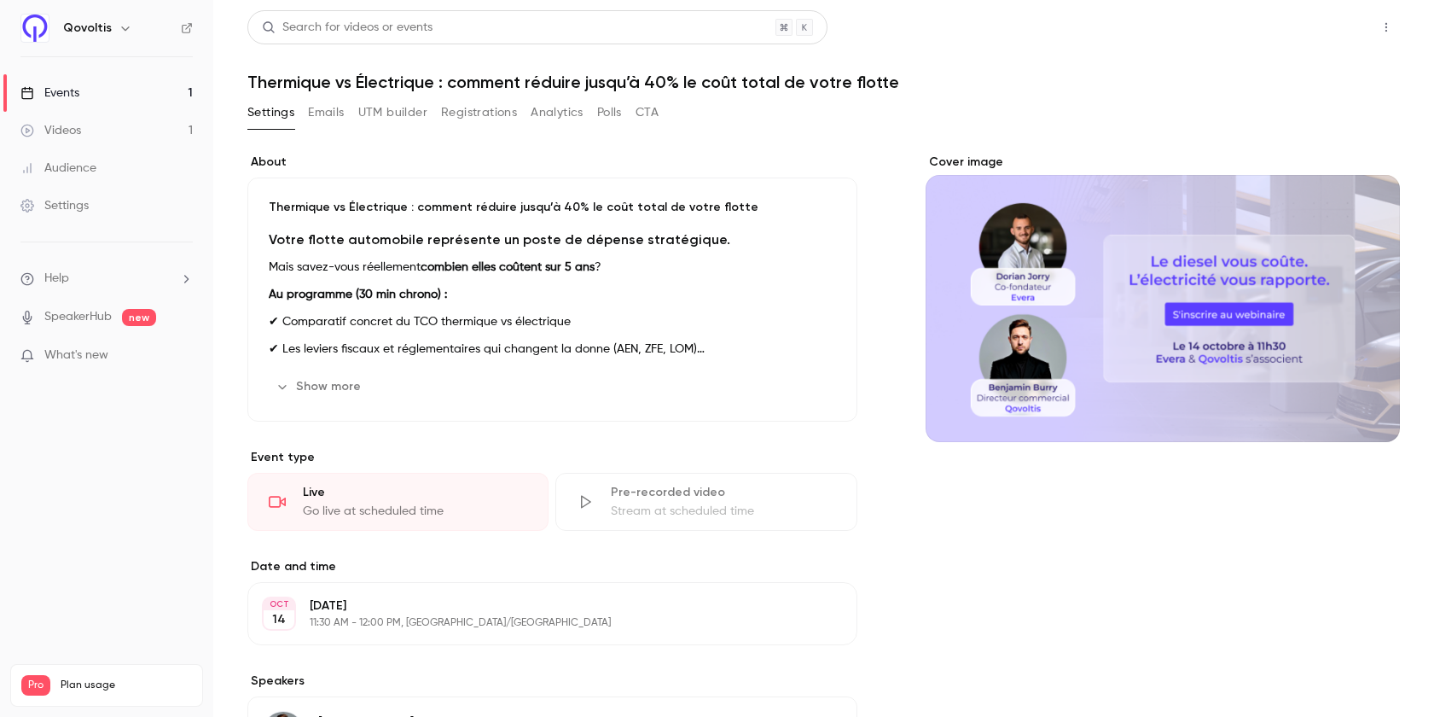 This screenshot has height=717, width=1434. Describe the element at coordinates (552, 349) in the screenshot. I see `p: ✔ Les leviers fiscaux et réglementaires qui changent la donne (AEN, ZFE, LOM)` at that location.